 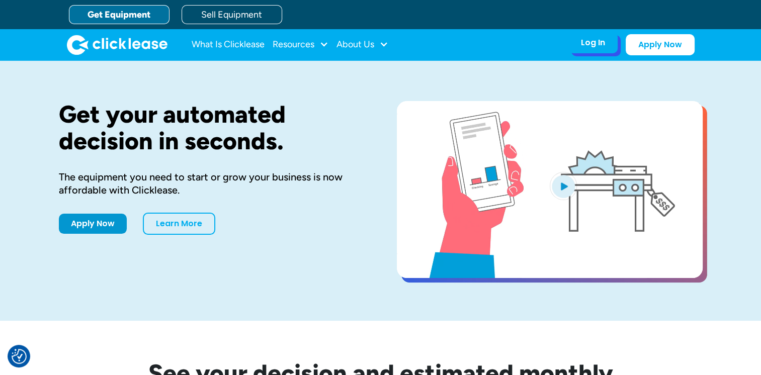 I want to click on a: Sell Equipment, so click(x=232, y=15).